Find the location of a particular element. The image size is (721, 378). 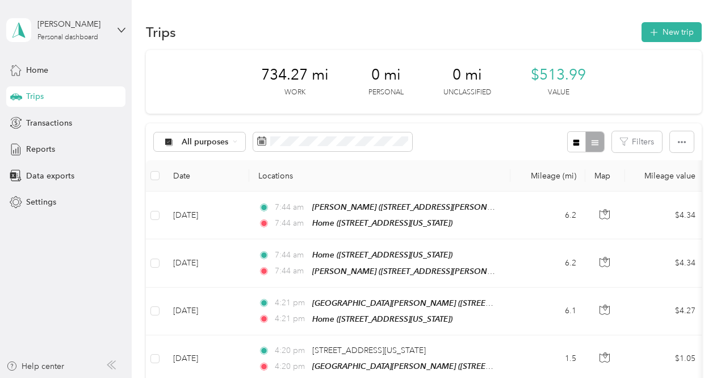

th: Mileage (mi) is located at coordinates (548, 176).